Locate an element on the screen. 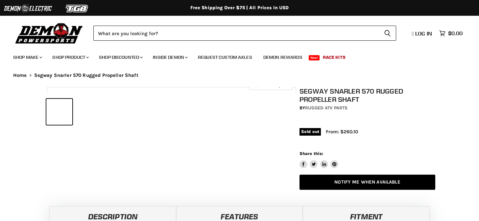  a: Shop Make is located at coordinates (27, 57).